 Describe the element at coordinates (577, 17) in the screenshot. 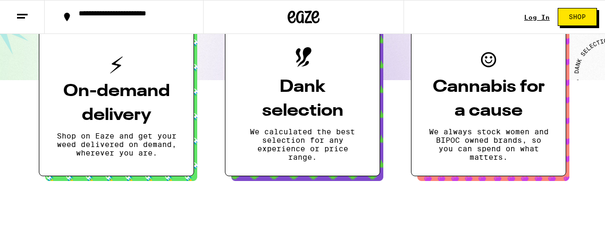

I see `span: Shop` at that location.